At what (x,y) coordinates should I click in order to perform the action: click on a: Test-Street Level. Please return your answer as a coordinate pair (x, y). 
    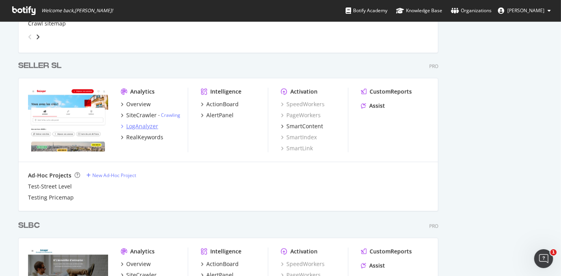
    Looking at the image, I should click on (50, 187).